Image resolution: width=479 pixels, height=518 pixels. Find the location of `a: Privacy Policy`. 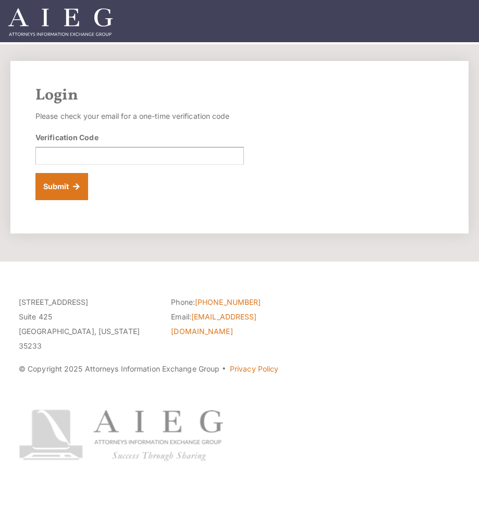

a: Privacy Policy is located at coordinates (254, 368).